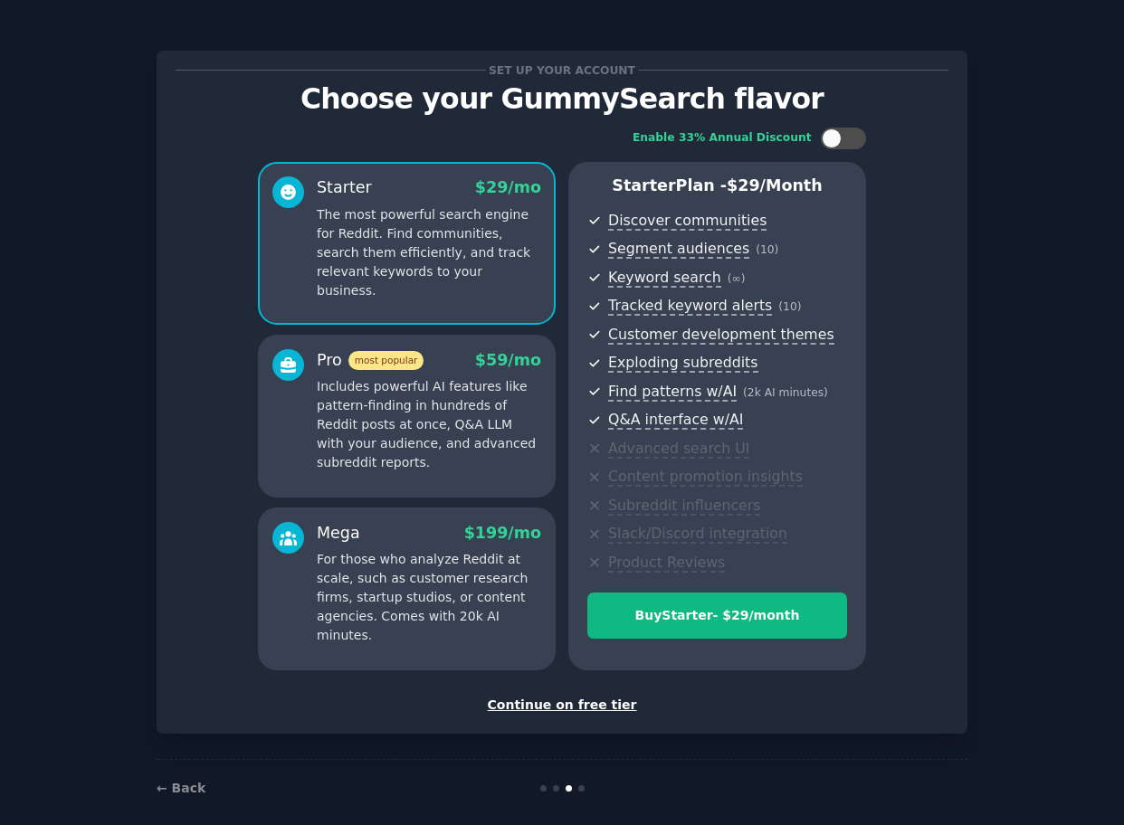 This screenshot has width=1124, height=825. What do you see at coordinates (562, 705) in the screenshot?
I see `div: Continue on free tier` at bounding box center [562, 705].